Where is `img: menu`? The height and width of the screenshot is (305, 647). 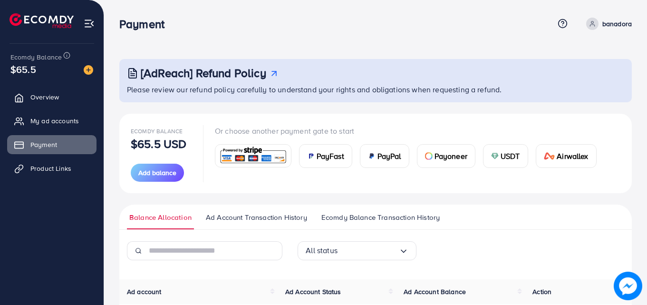
img: menu is located at coordinates (89, 23).